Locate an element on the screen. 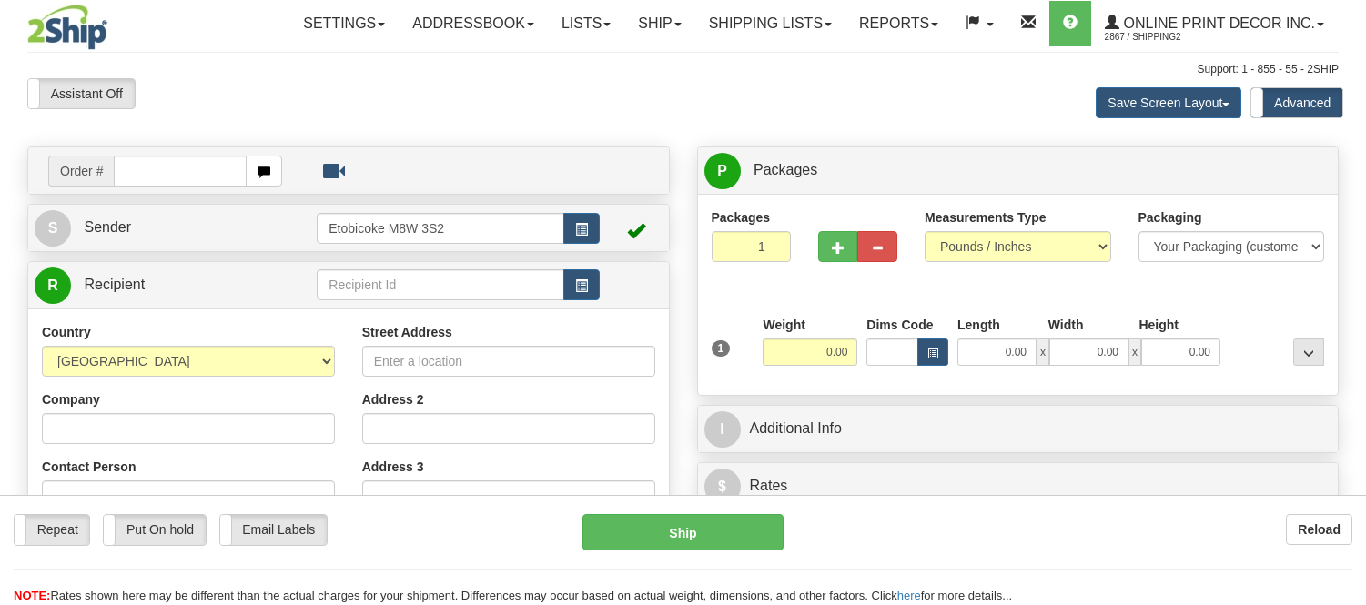 This screenshot has width=1366, height=605. label: Contact Person is located at coordinates (88, 467).